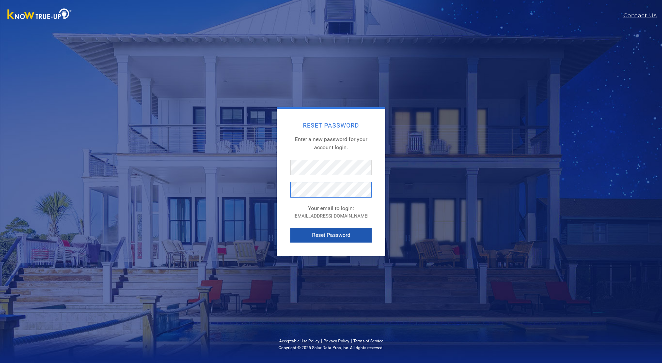  What do you see at coordinates (642, 16) in the screenshot?
I see `a: Contact Us` at bounding box center [642, 16].